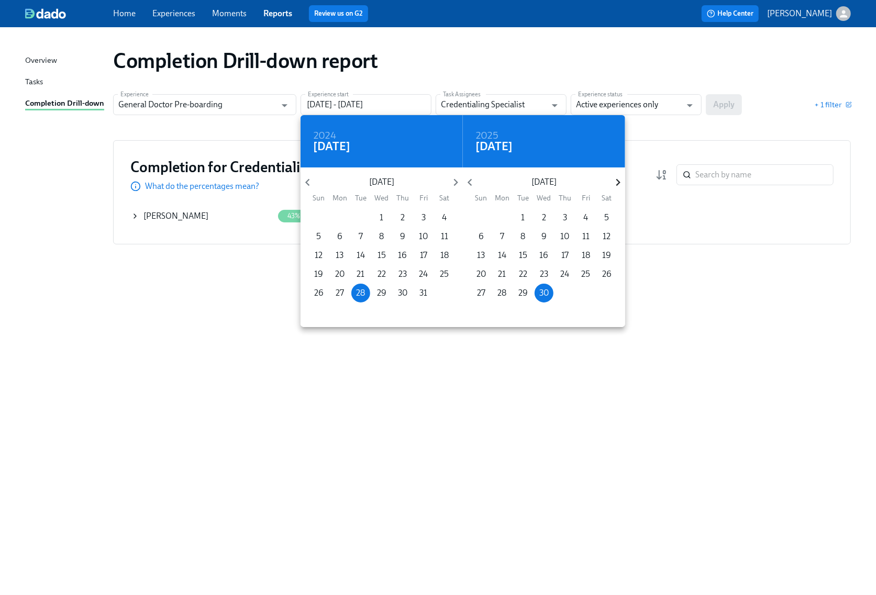  What do you see at coordinates (607, 237) in the screenshot?
I see `p: 12` at bounding box center [607, 237].